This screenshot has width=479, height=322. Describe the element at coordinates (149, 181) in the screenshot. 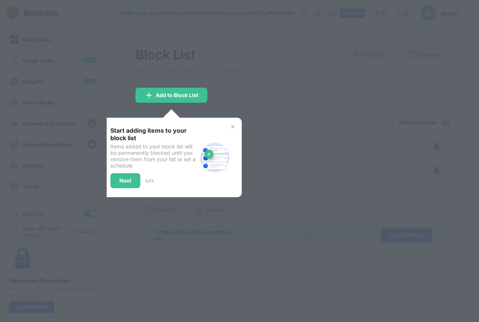

I see `div: 1 of 3` at that location.